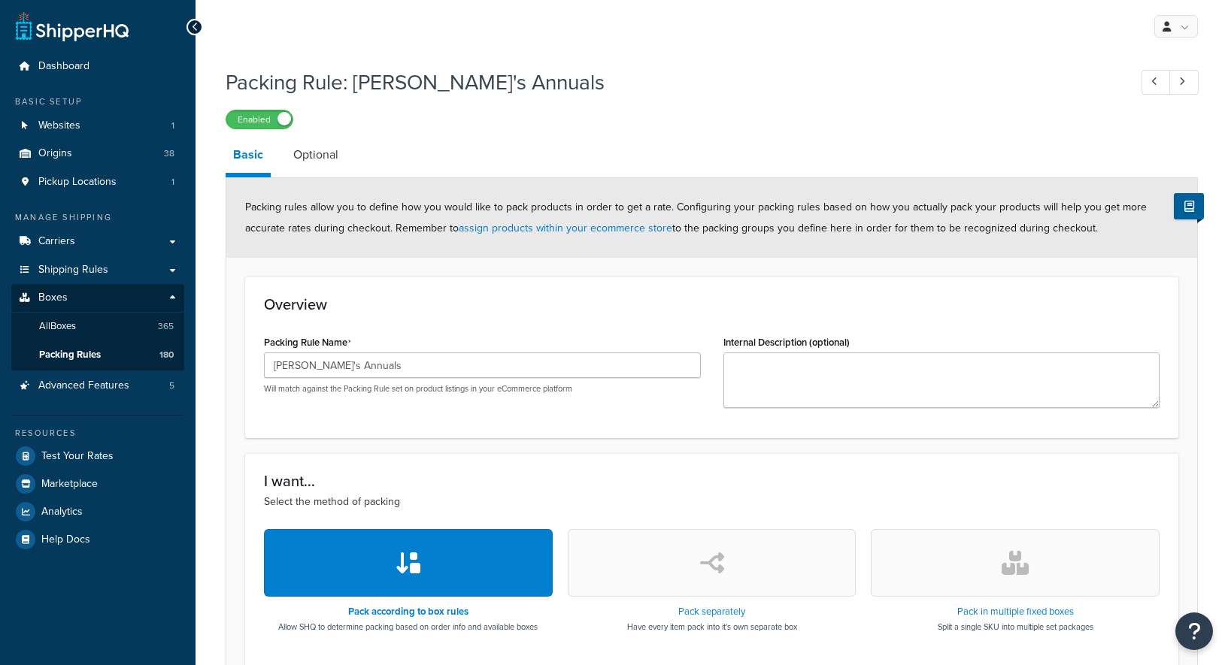 This screenshot has width=1228, height=665. What do you see at coordinates (59, 126) in the screenshot?
I see `span: Websites` at bounding box center [59, 126].